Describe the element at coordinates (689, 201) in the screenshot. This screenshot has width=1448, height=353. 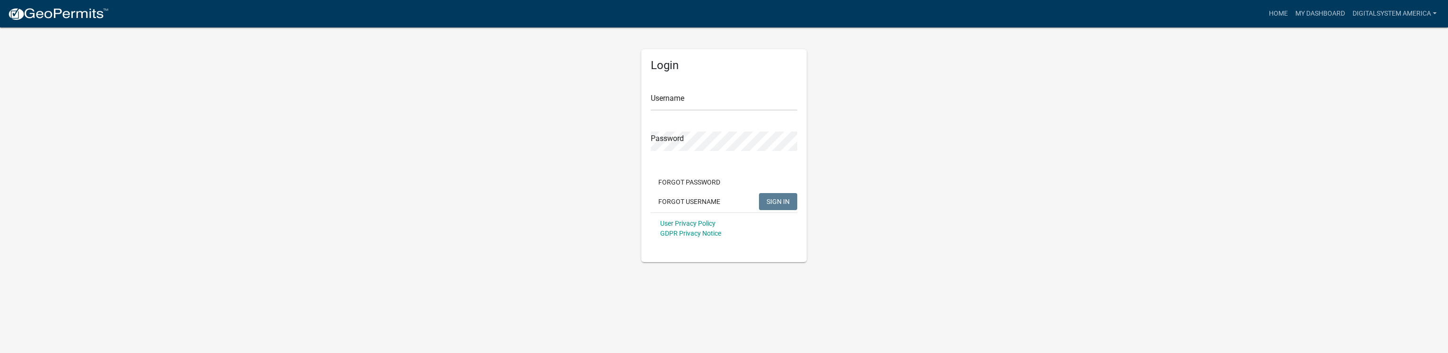
I see `button: Forgot Username` at that location.